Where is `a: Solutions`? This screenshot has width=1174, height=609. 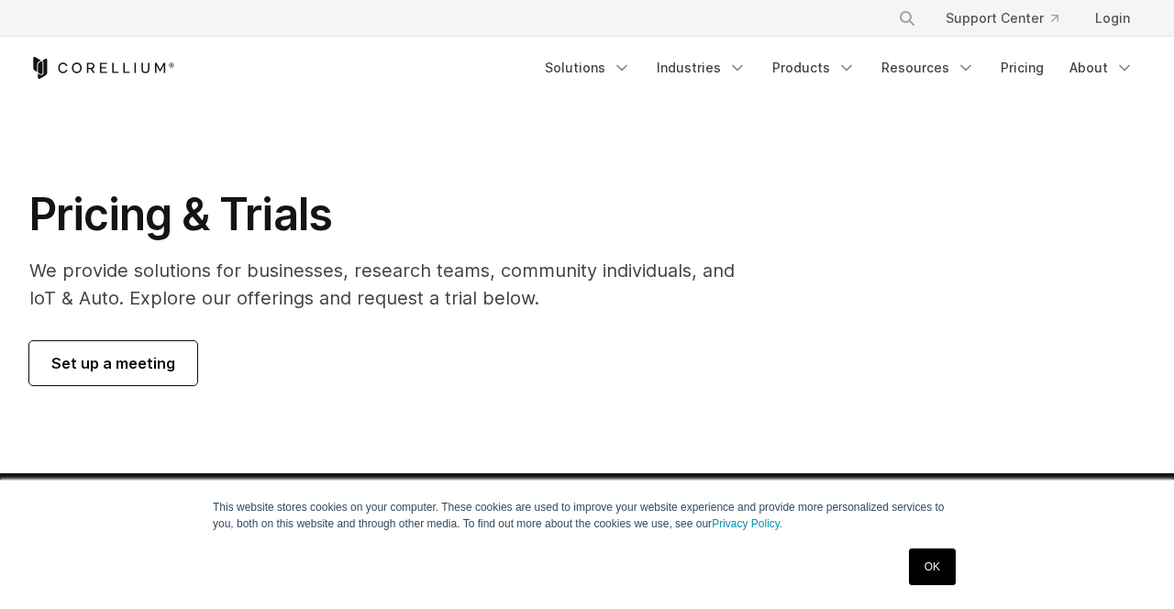 a: Solutions is located at coordinates (588, 68).